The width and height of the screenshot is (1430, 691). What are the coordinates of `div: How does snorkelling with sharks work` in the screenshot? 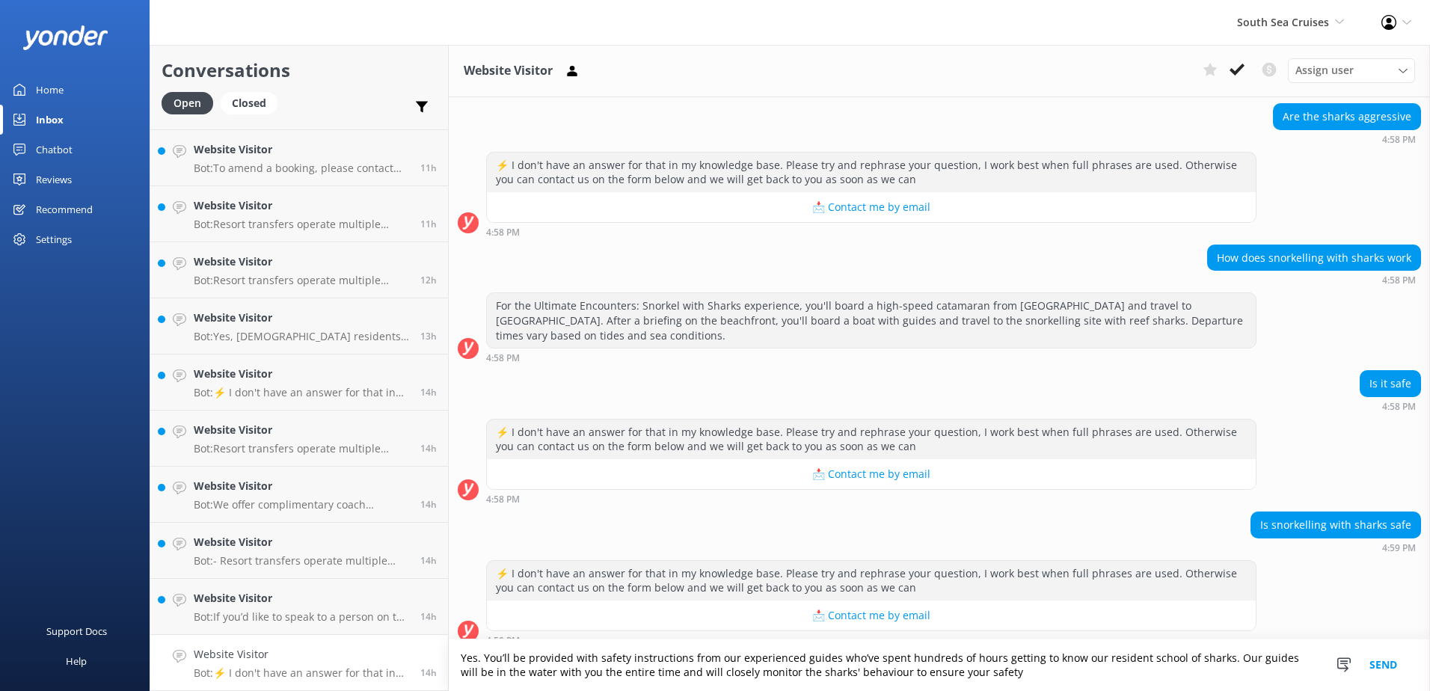 It's located at (1314, 258).